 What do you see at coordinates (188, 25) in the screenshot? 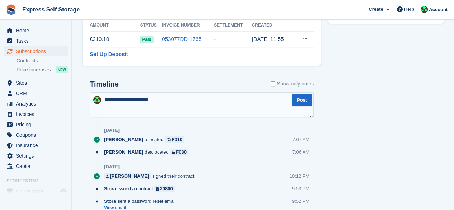
I see `th: Invoice Number` at bounding box center [188, 25].